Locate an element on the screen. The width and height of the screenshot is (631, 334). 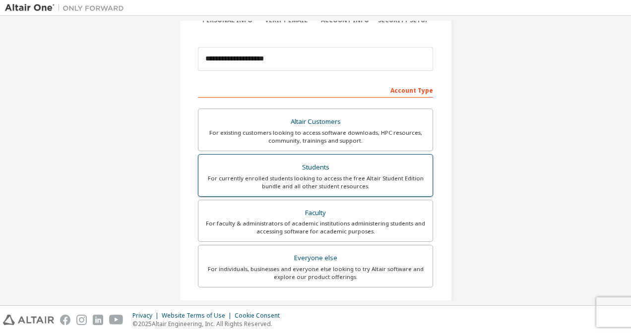
img: youtube.svg is located at coordinates (116, 320).